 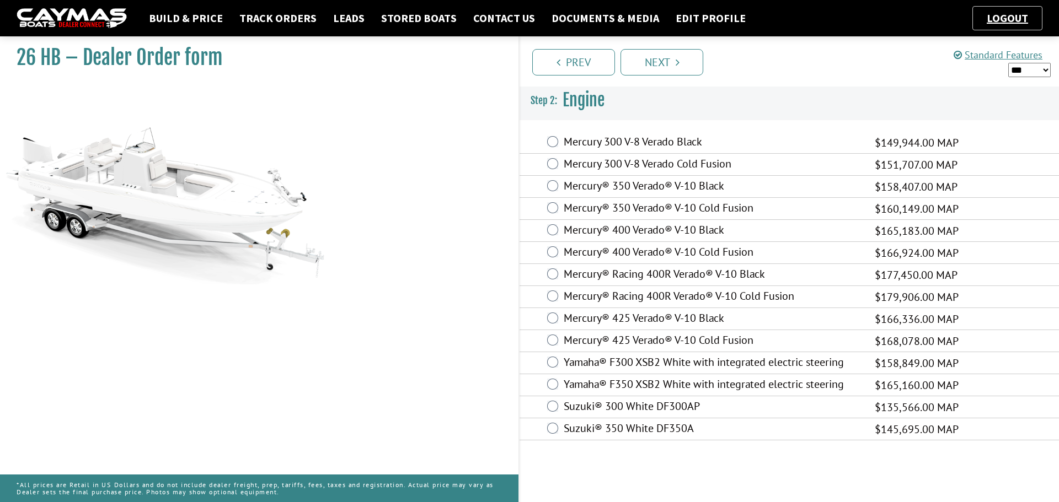 What do you see at coordinates (916, 165) in the screenshot?
I see `span: $151,707.00 MAP` at bounding box center [916, 165].